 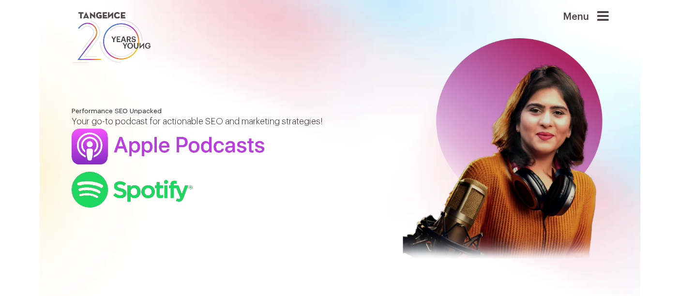 I want to click on p: Your go-to podcast for actionable SEO and marketing strategies!, so click(x=225, y=121).